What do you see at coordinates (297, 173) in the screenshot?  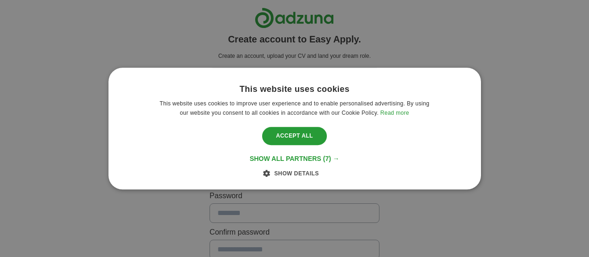 I see `span: Show details` at bounding box center [297, 173].